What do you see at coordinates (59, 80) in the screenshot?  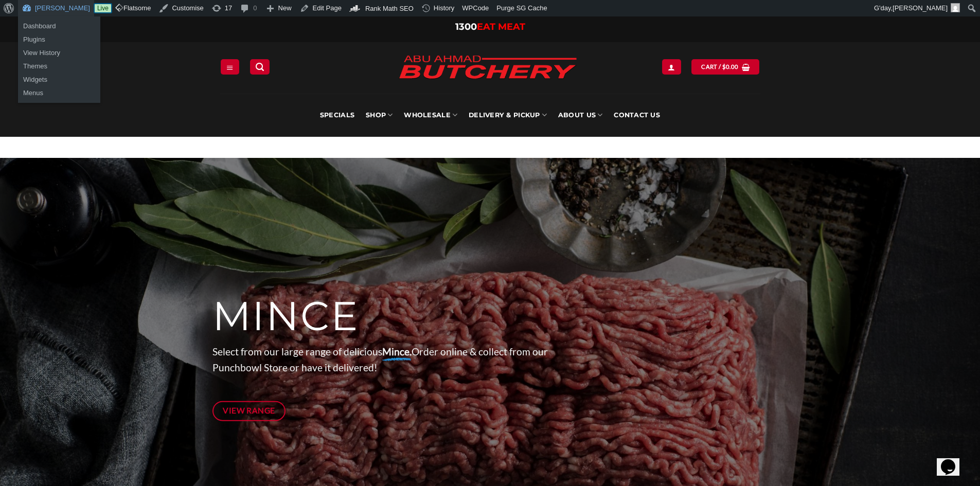 I see `a: Widgets` at bounding box center [59, 80].